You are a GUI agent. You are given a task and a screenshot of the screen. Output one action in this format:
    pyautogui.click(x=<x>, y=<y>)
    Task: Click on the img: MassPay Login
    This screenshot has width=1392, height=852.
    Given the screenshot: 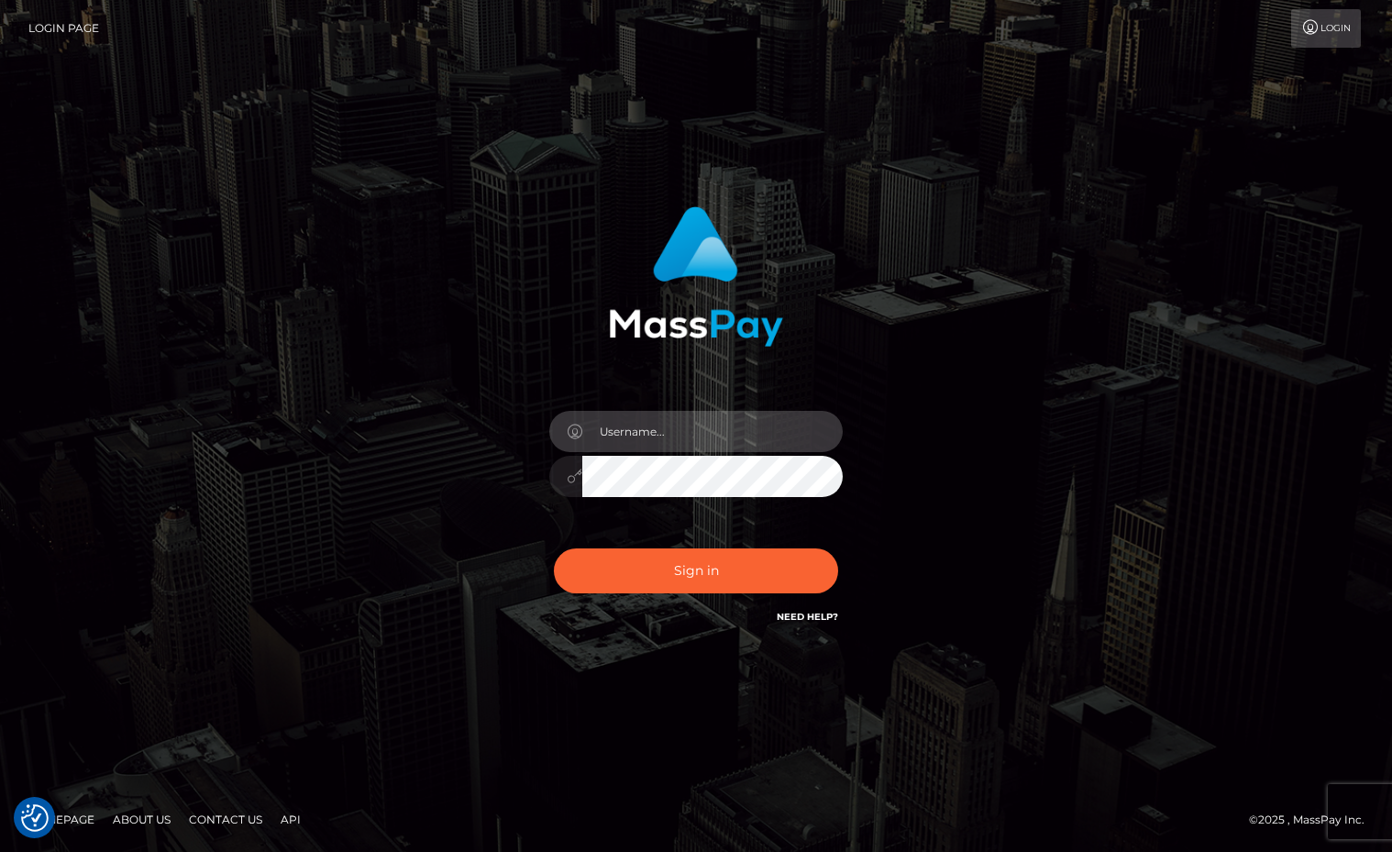 What is the action you would take?
    pyautogui.click(x=696, y=276)
    